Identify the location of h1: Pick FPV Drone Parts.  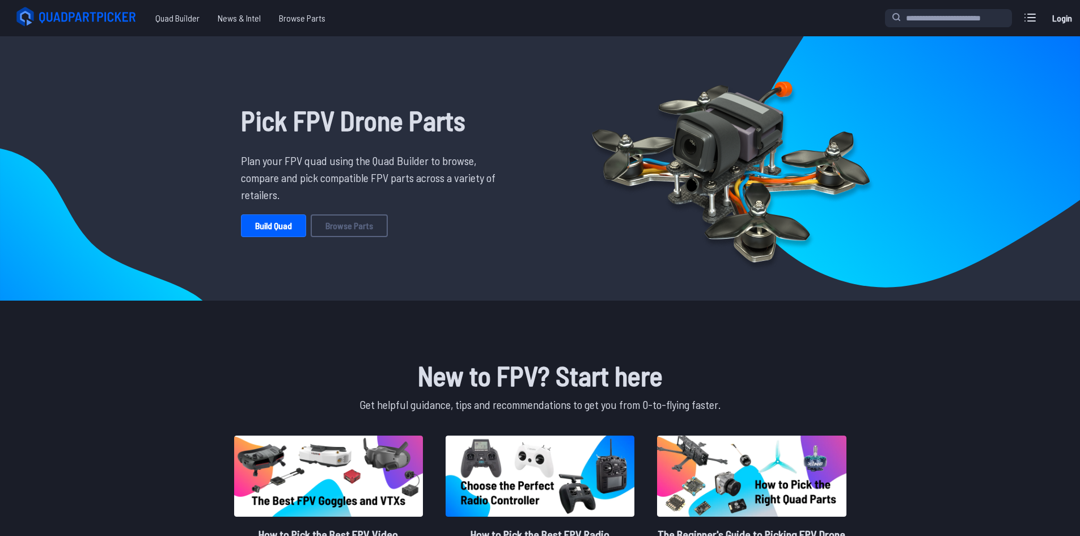
(372, 120).